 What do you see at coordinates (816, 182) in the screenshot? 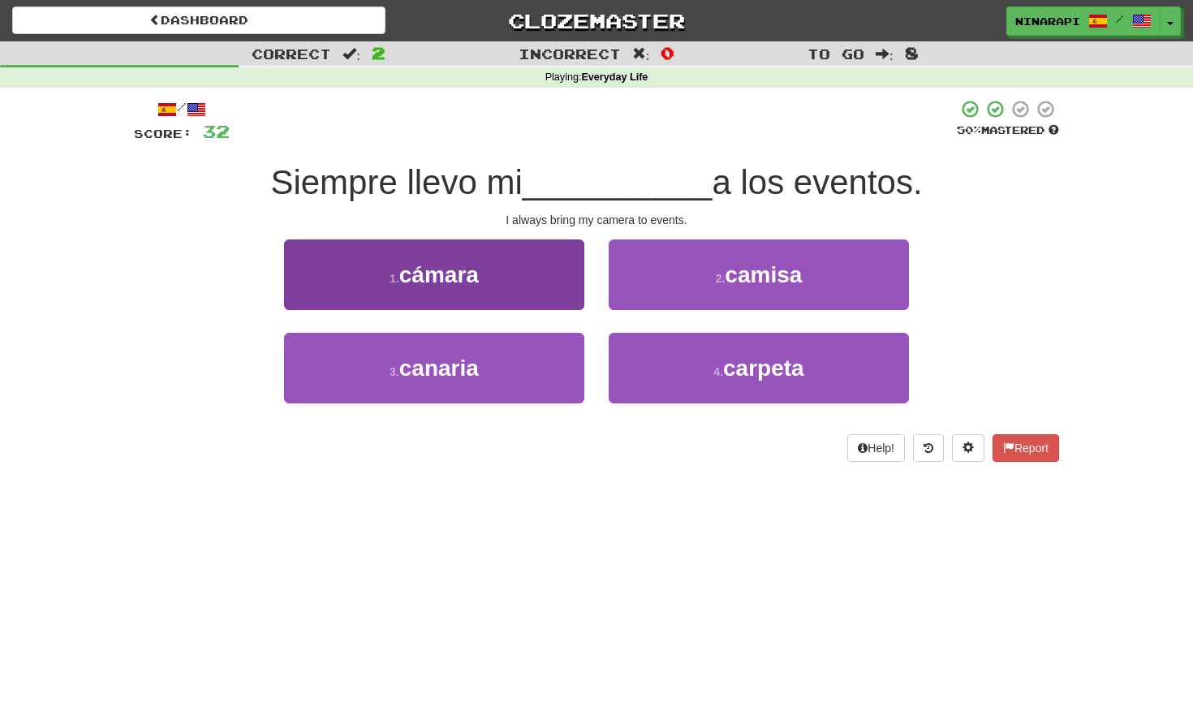
I see `span: a los eventos.` at bounding box center [816, 182].